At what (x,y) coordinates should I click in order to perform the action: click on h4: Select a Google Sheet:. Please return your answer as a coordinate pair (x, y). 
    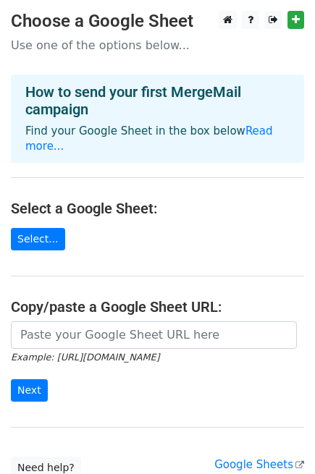
    Looking at the image, I should click on (157, 209).